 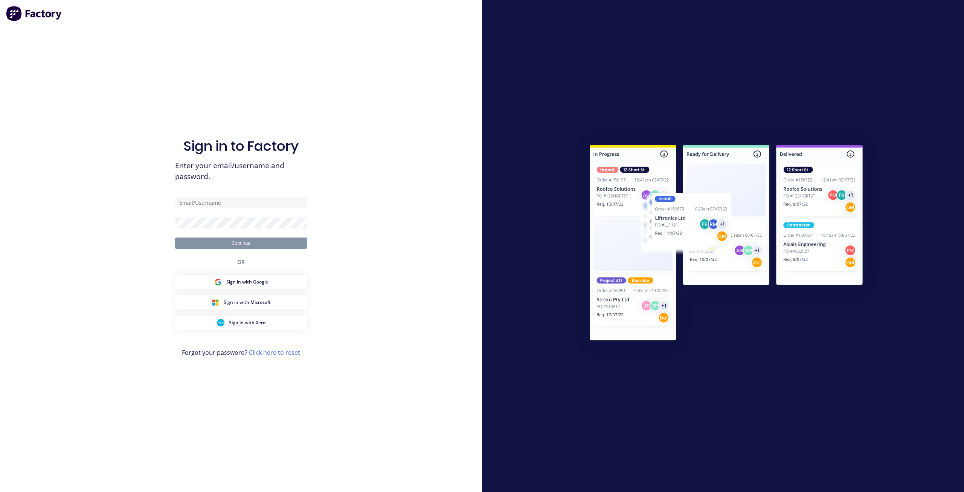 I want to click on a: Click here to reset, so click(x=275, y=352).